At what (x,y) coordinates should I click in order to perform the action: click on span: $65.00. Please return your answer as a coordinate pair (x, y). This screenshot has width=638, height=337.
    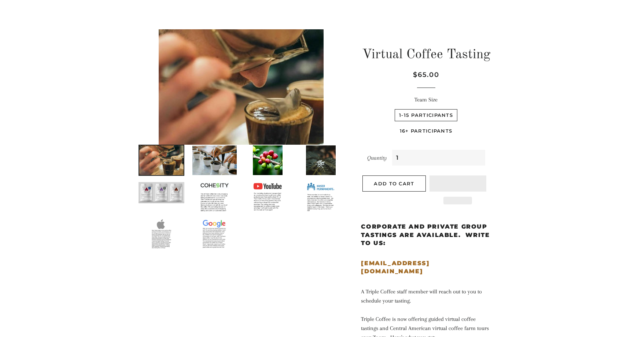
    Looking at the image, I should click on (426, 75).